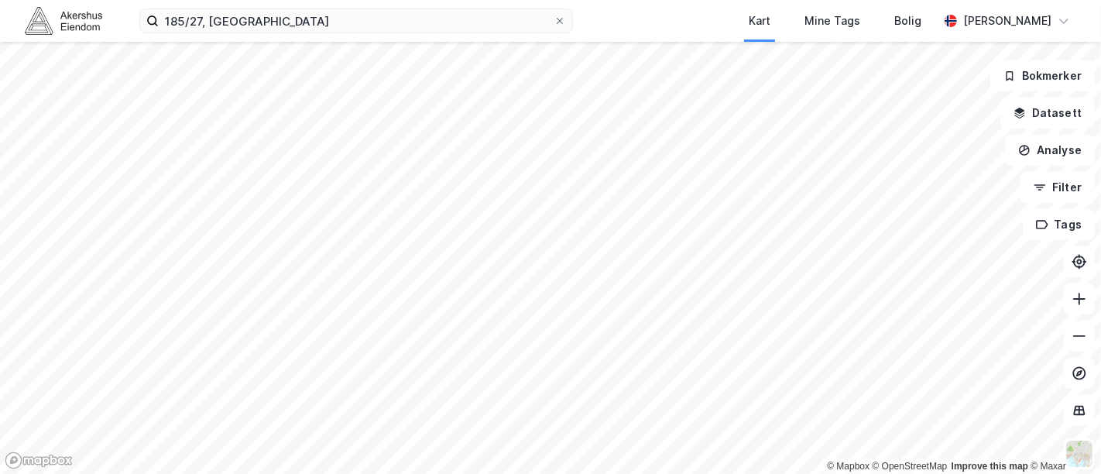  I want to click on div: Mine Tags, so click(833, 21).